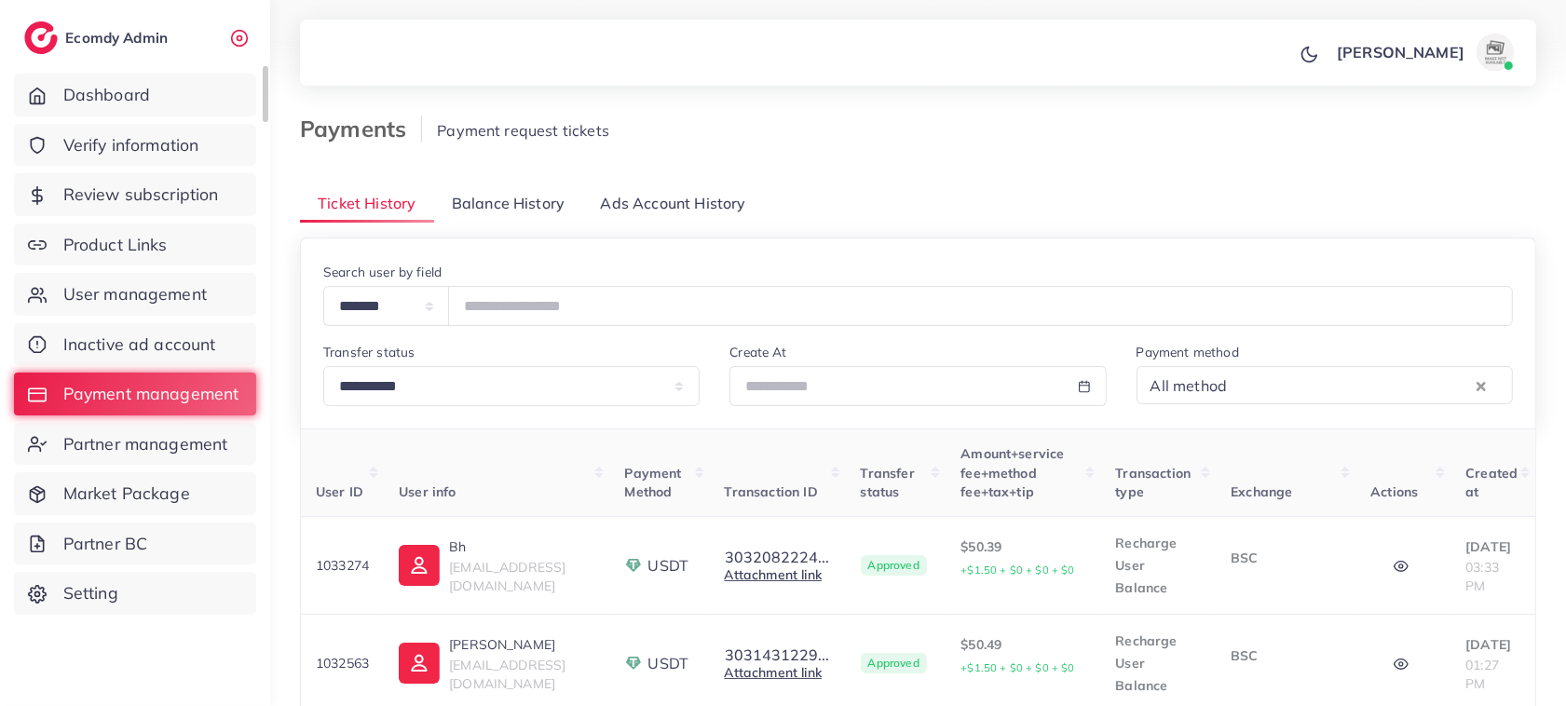 This screenshot has width=1566, height=706. What do you see at coordinates (1023, 656) in the screenshot?
I see `p: $50.49` at bounding box center [1023, 656].